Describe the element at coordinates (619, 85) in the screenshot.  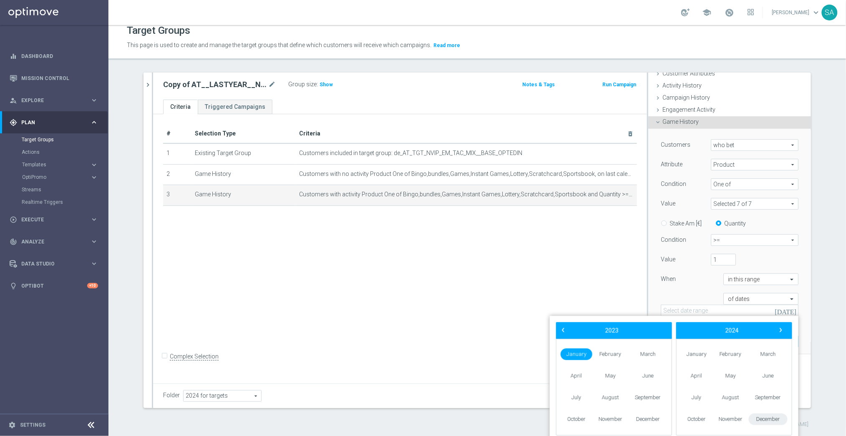
I see `button: Run Campaign` at that location.